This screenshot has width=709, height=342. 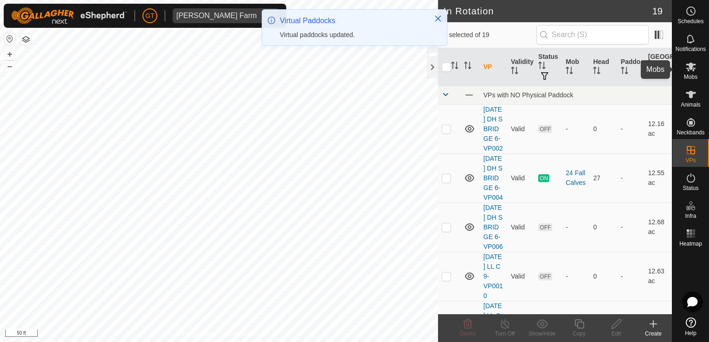 I want to click on span: Mobs, so click(x=690, y=77).